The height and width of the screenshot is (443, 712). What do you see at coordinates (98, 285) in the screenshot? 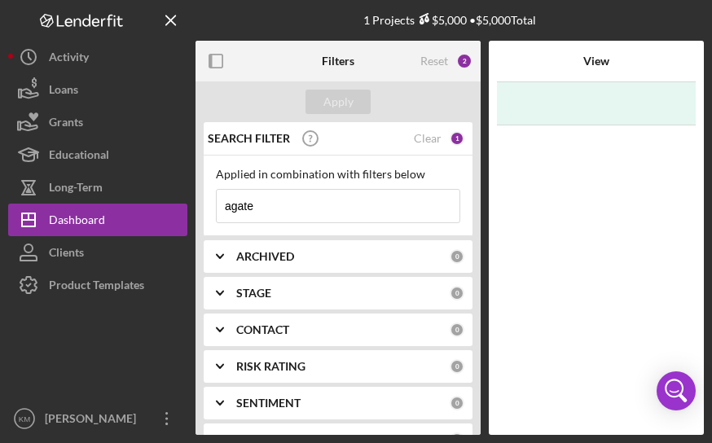
I see `a: Product Templates` at bounding box center [98, 285].